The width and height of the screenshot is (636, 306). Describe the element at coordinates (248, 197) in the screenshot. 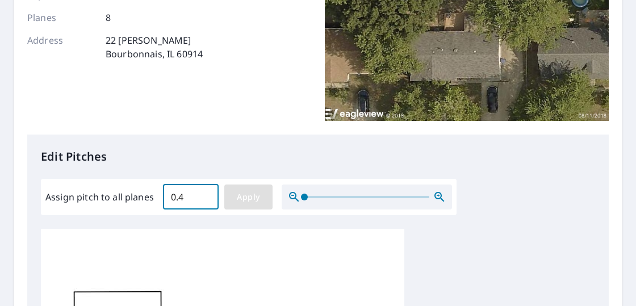

I see `button: Apply` at that location.